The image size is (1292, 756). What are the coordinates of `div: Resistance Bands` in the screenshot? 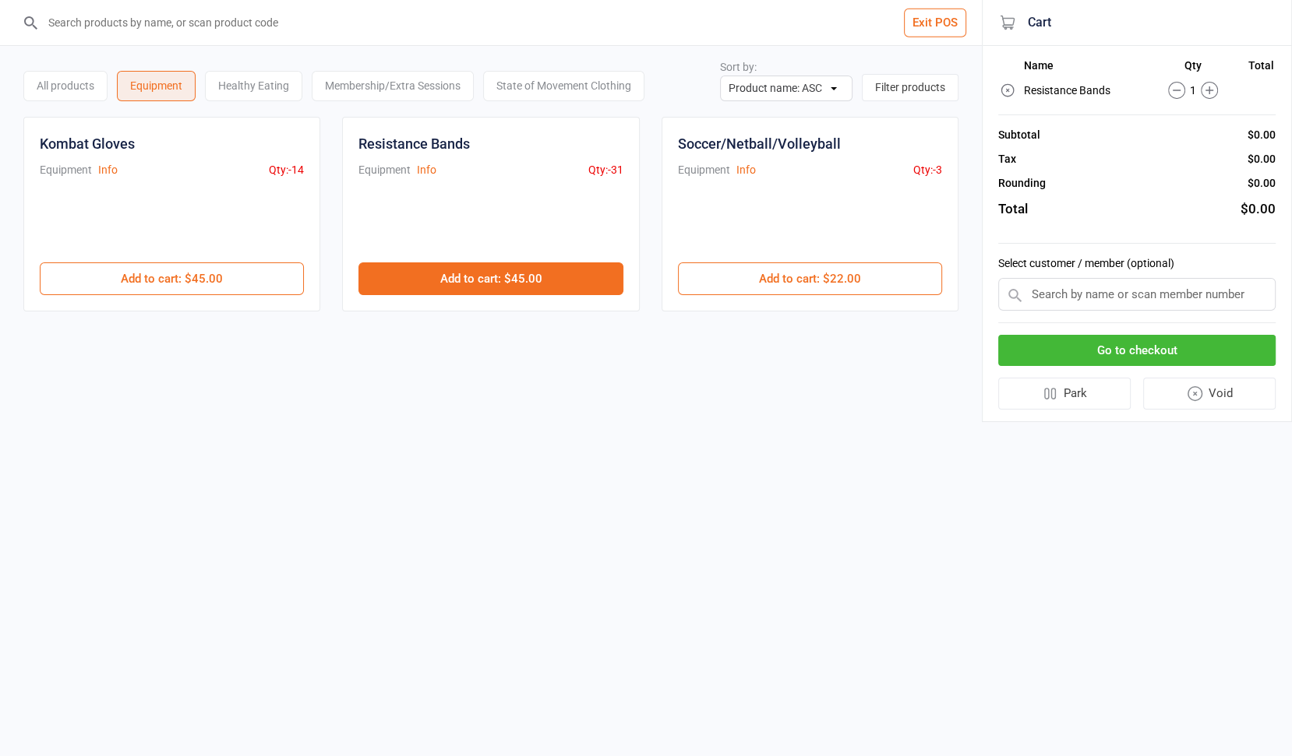 It's located at (414, 143).